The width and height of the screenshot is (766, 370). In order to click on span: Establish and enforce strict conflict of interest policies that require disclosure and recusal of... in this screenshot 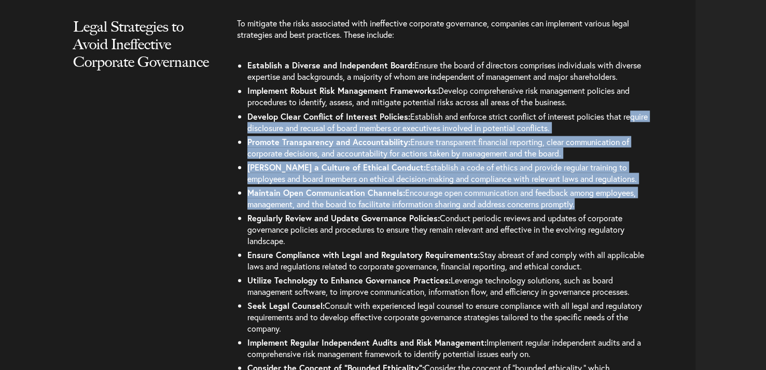, I will do `click(448, 121)`.